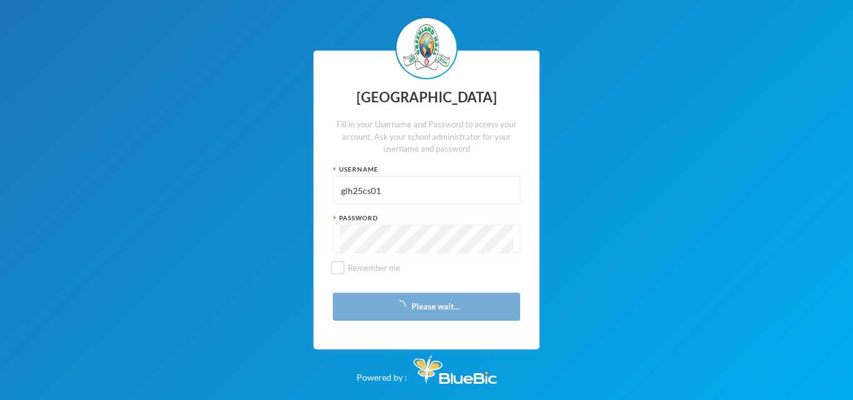 Image resolution: width=853 pixels, height=400 pixels. Describe the element at coordinates (399, 306) in the screenshot. I see `i: icon: loading` at that location.